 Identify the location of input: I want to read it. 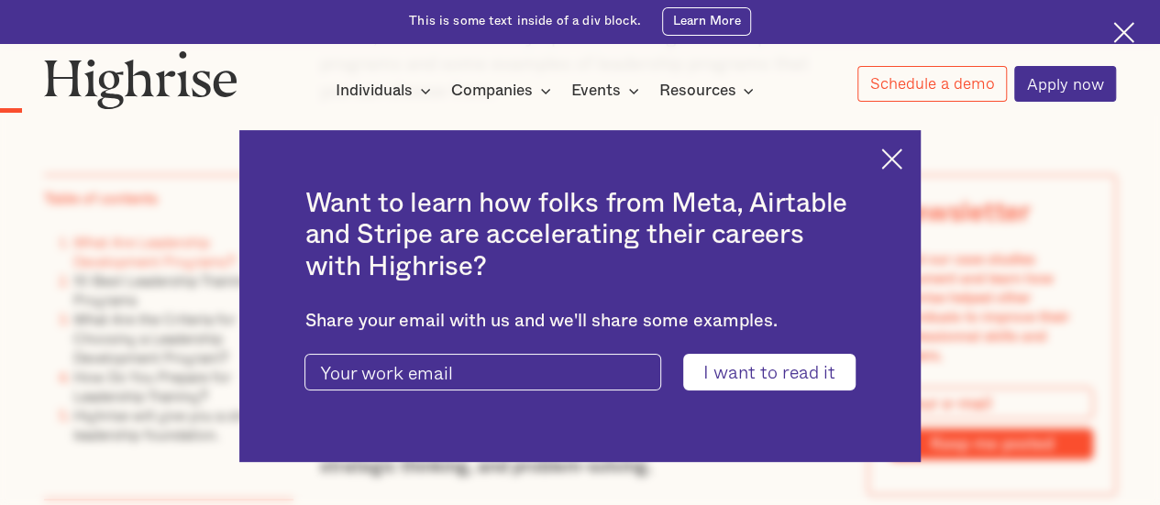
(769, 371).